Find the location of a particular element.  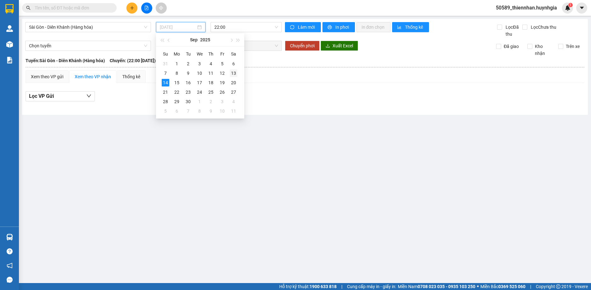

div: 3 is located at coordinates (200, 64).